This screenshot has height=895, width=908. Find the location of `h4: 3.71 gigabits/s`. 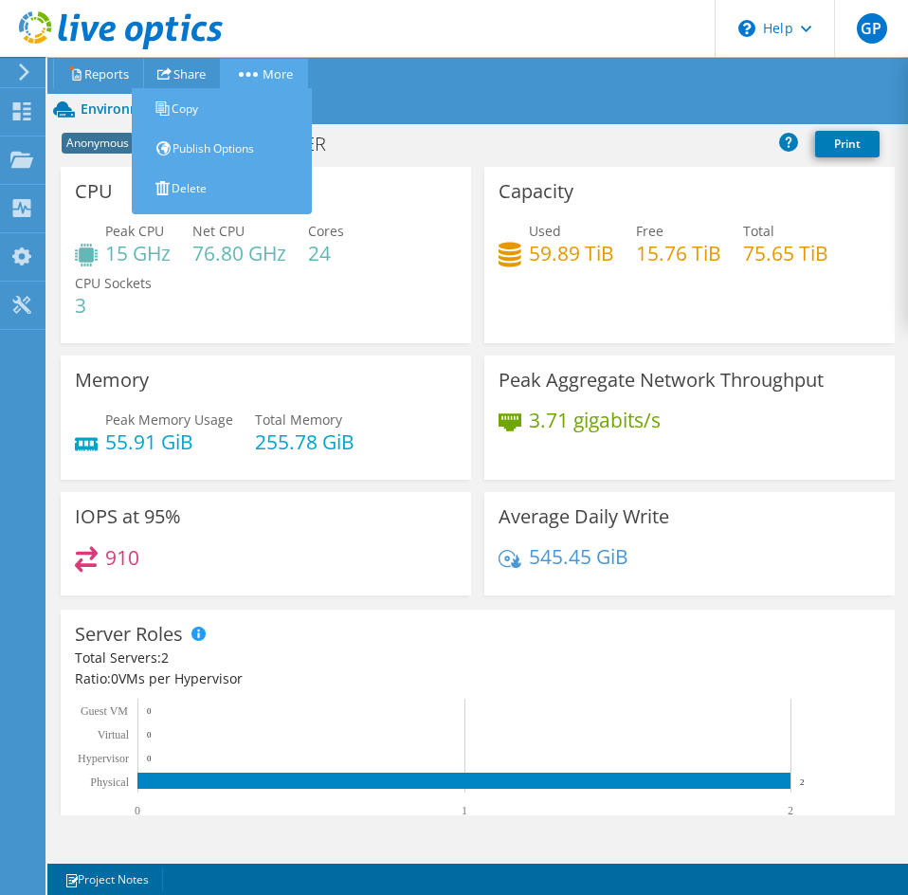

h4: 3.71 gigabits/s is located at coordinates (594, 420).